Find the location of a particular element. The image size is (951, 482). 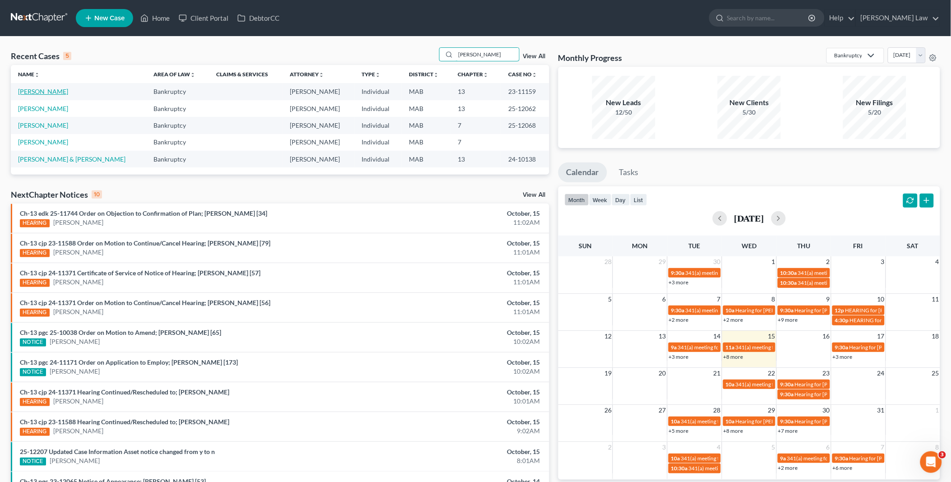

span: Thu is located at coordinates (804, 246).